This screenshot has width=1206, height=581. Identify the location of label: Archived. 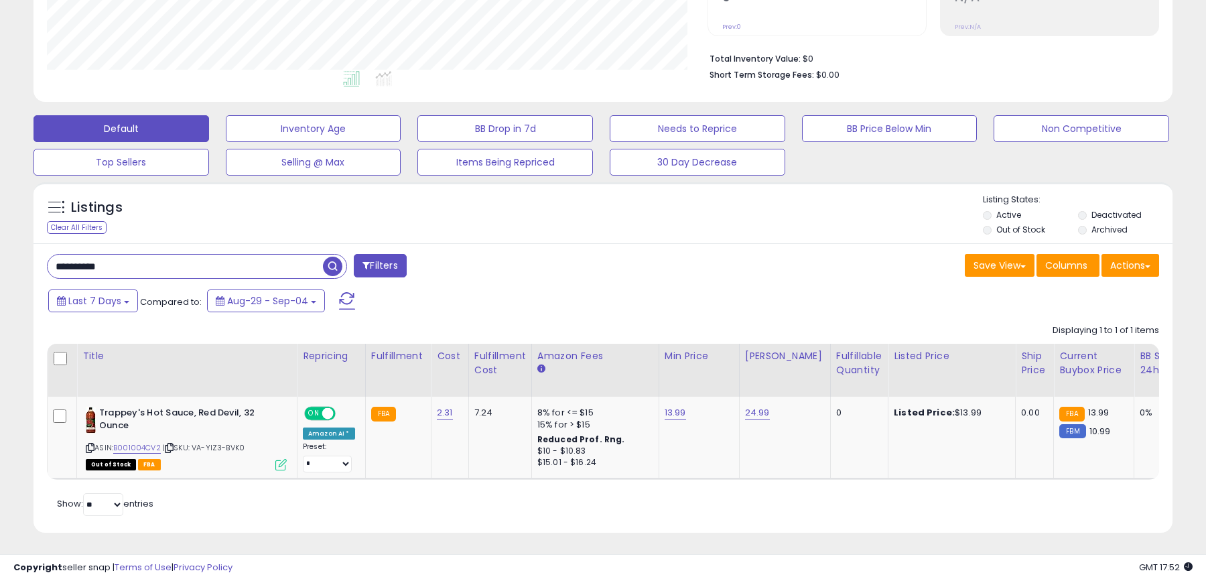
(1110, 229).